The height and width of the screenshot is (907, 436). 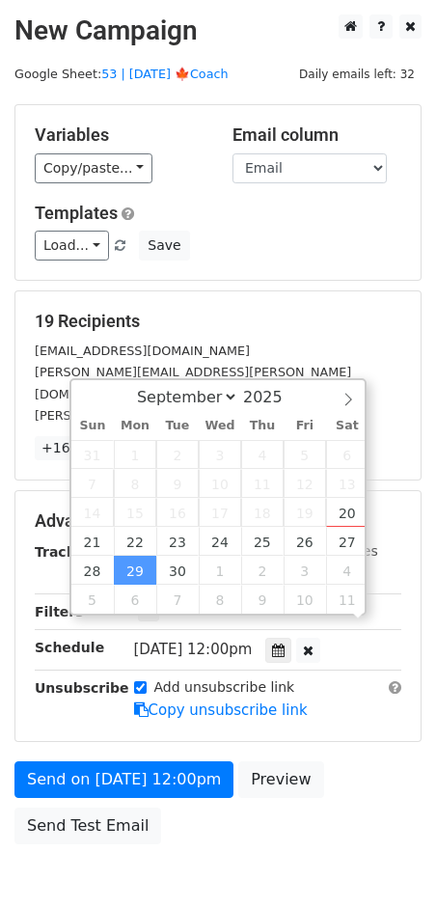 I want to click on span: September 12, 2025, so click(x=305, y=483).